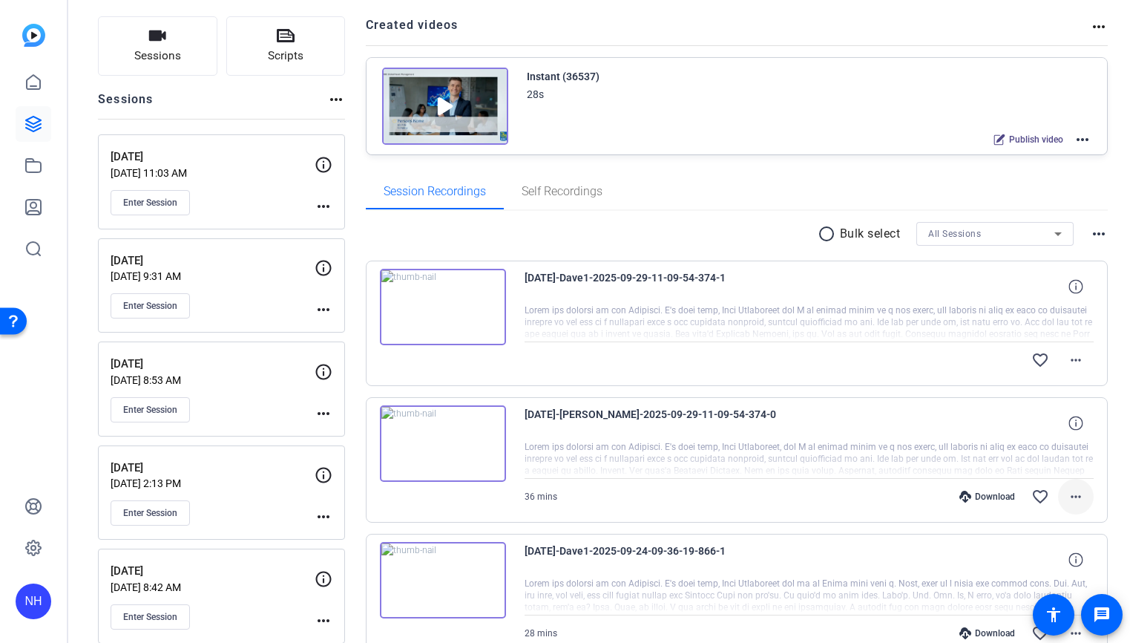  Describe the element at coordinates (286, 46) in the screenshot. I see `button: Scripts` at that location.